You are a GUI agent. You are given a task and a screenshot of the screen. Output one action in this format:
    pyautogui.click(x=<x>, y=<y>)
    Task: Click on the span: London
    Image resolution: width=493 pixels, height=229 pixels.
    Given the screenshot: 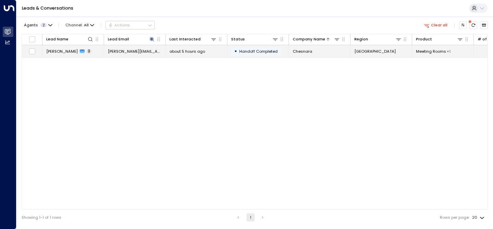 What is the action you would take?
    pyautogui.click(x=375, y=51)
    